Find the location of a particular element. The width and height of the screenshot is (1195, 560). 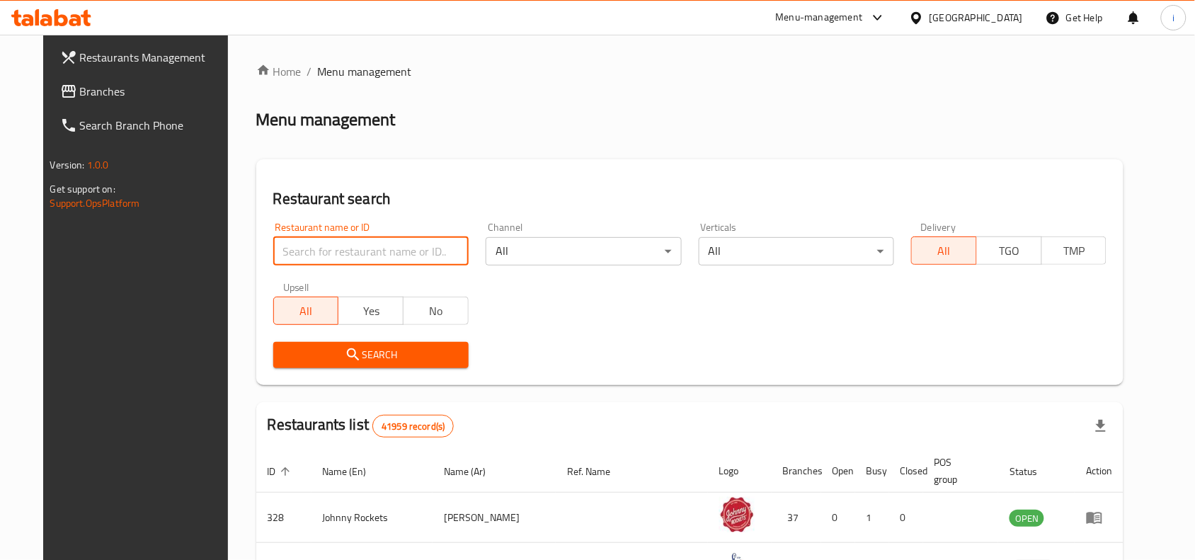

div: Total records count is located at coordinates (413, 426).